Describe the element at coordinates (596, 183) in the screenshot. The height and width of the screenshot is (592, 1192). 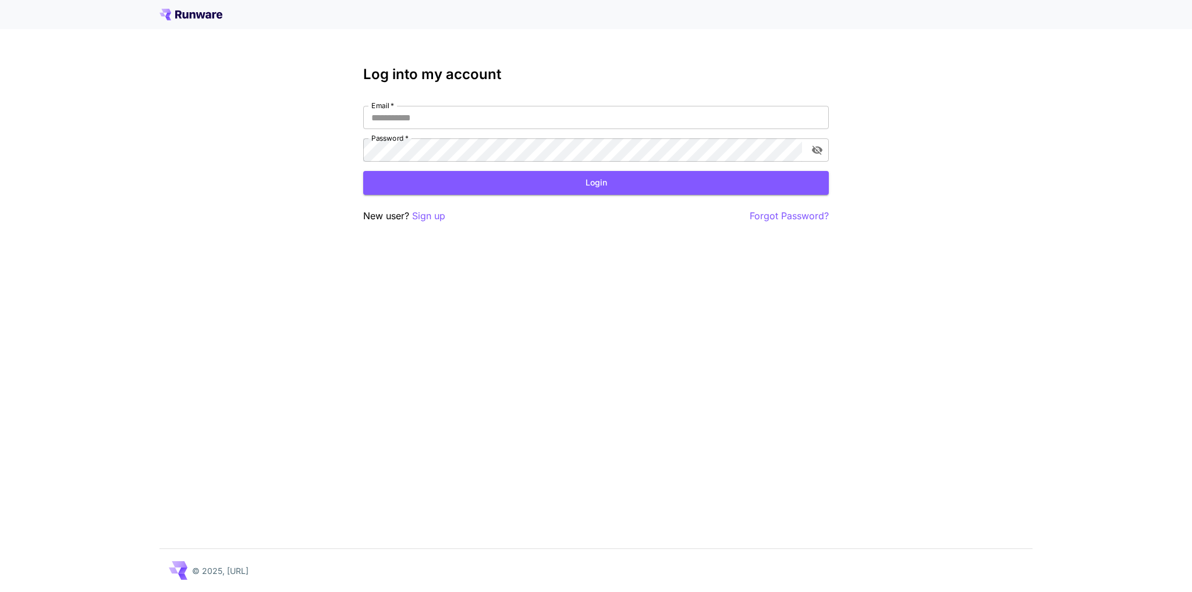
I see `button: Login` at that location.